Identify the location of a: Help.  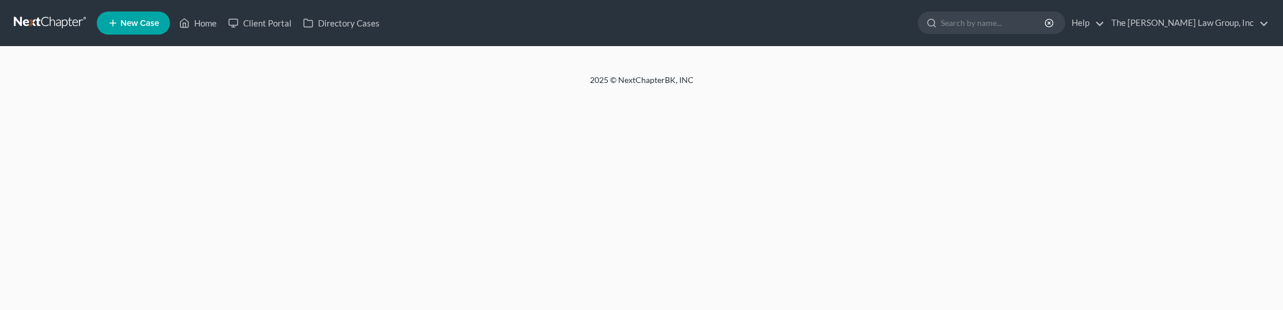
(1085, 23).